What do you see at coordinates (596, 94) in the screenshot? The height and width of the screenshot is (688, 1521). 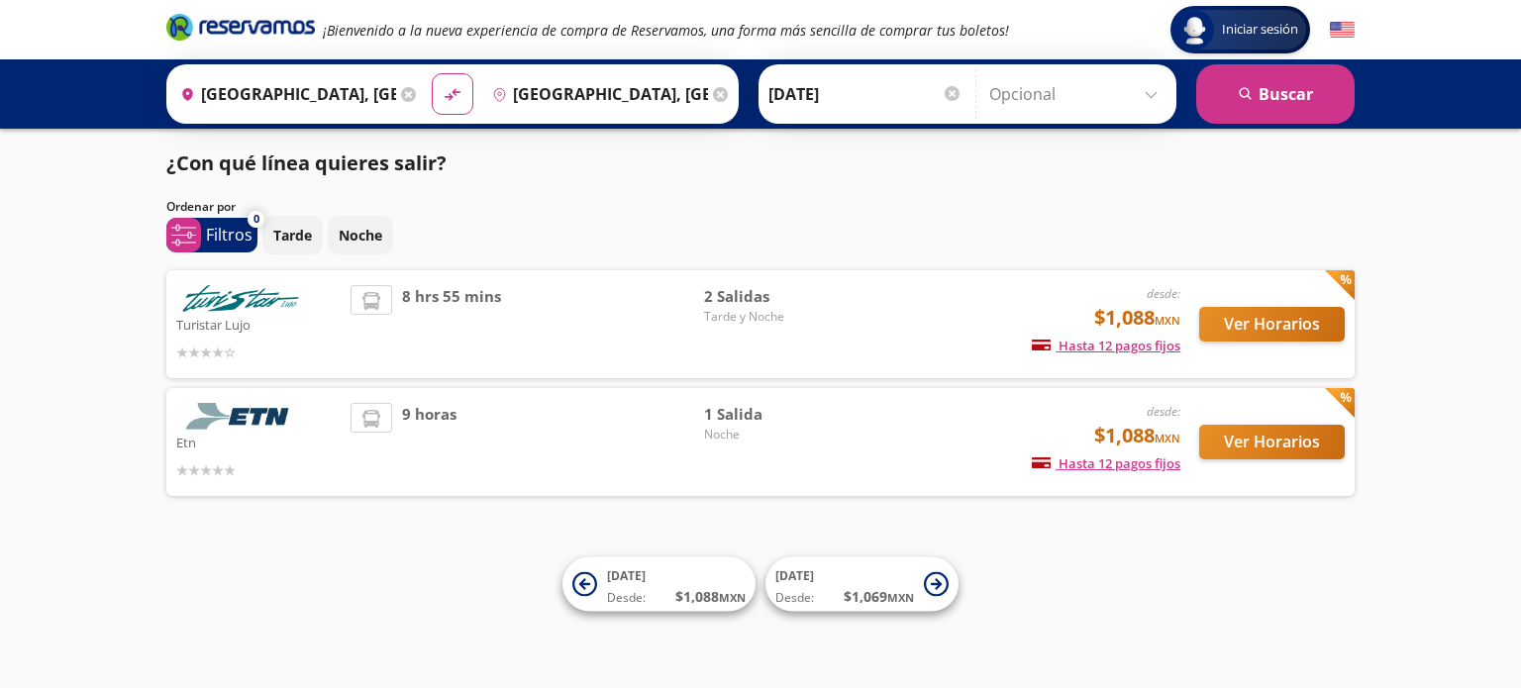 I see `input: Buscar Destino` at bounding box center [596, 94].